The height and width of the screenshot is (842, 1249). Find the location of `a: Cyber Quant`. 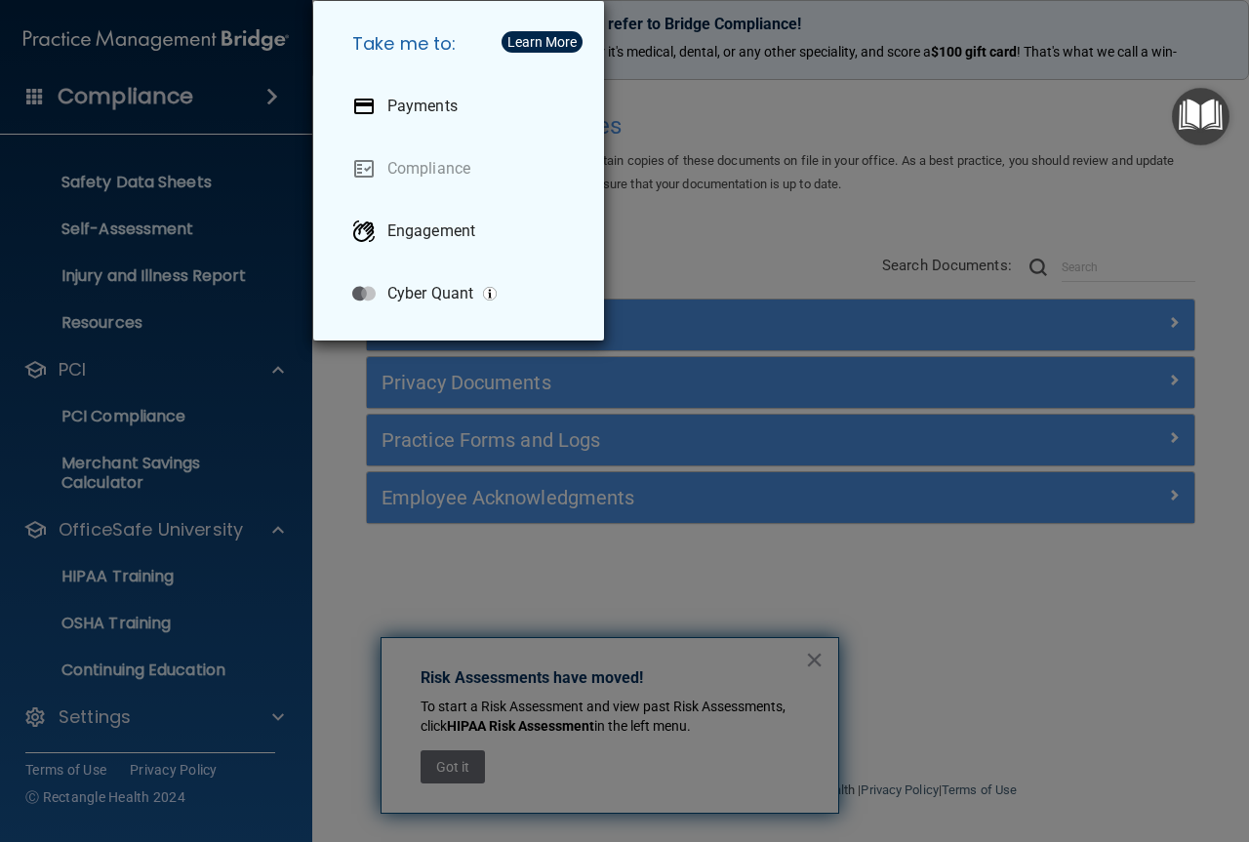

a: Cyber Quant is located at coordinates (463, 294).